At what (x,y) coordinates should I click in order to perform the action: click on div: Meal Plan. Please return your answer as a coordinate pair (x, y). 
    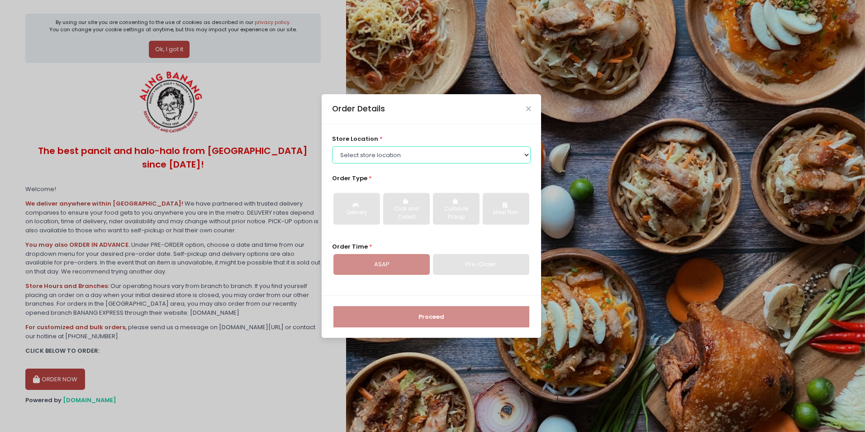
    Looking at the image, I should click on (506, 213).